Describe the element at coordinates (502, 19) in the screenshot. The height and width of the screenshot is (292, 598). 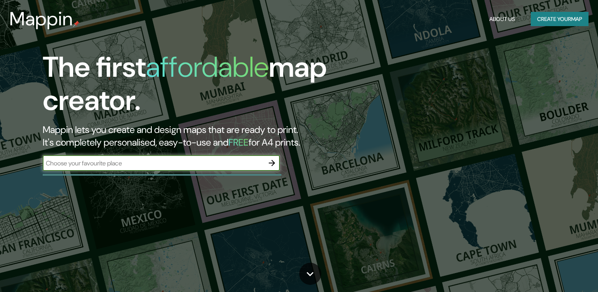
I see `button: About Us` at that location.